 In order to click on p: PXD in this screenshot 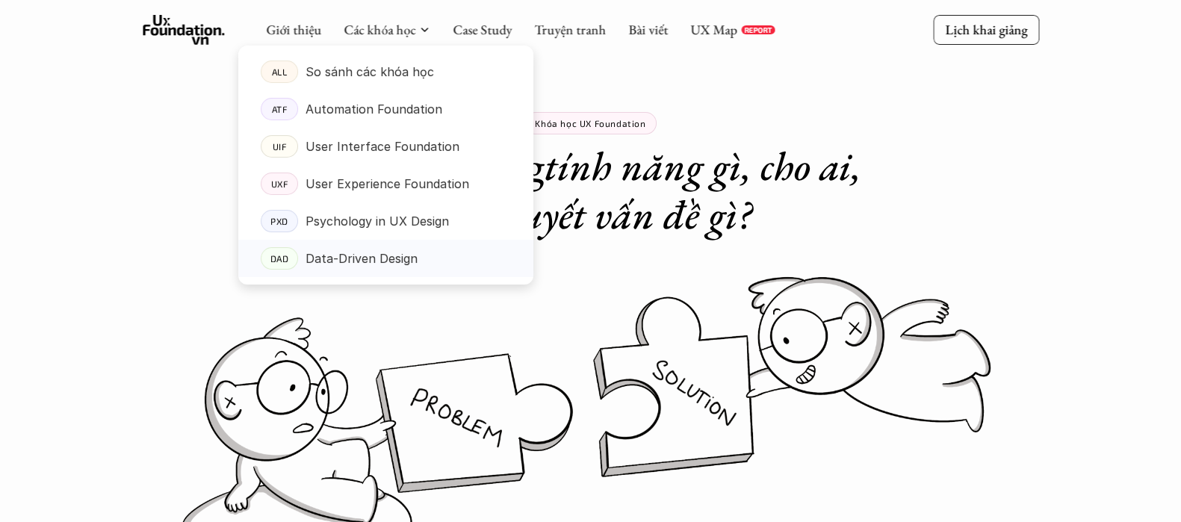, I will do `click(279, 221)`.